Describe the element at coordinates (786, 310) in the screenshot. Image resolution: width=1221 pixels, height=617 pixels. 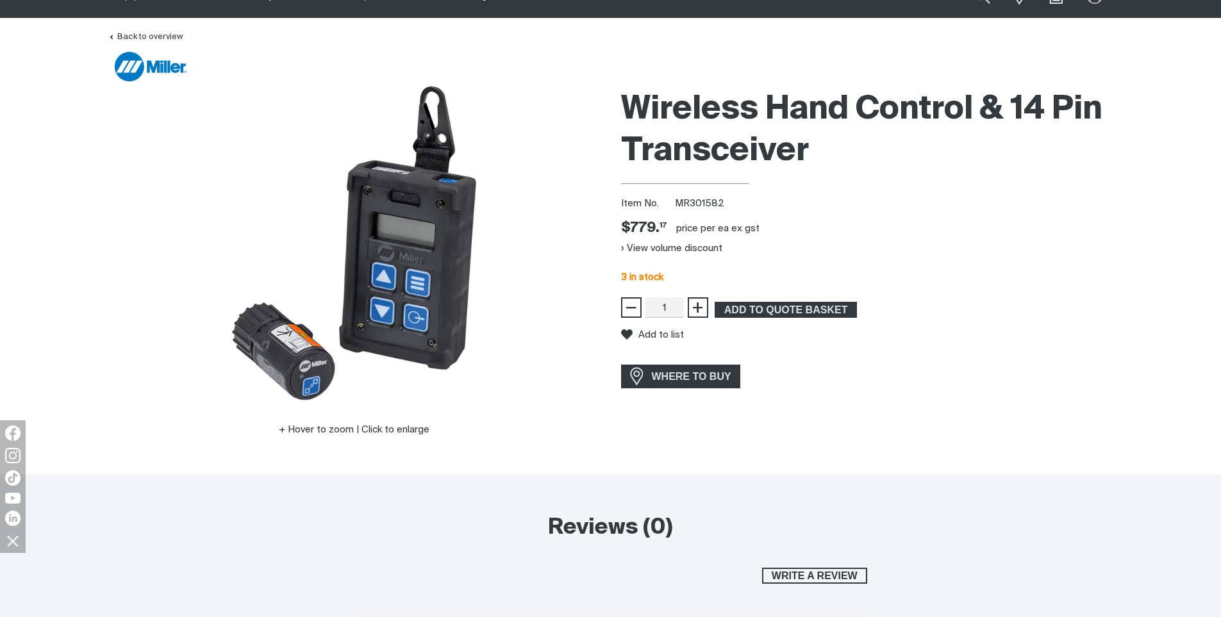
I see `span: ADD TO QUOTE BASKET` at that location.